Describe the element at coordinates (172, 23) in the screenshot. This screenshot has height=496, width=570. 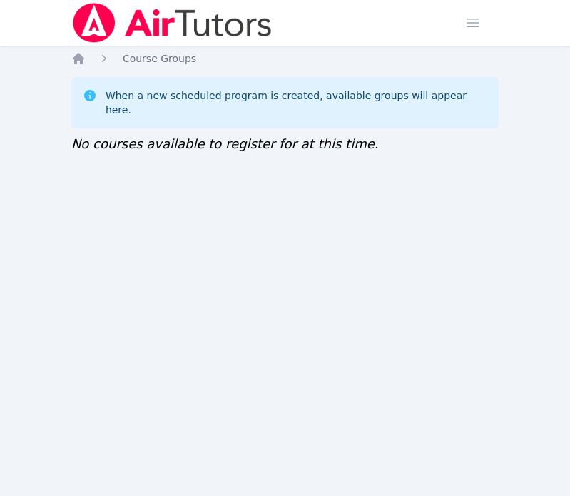
I see `img: Air Tutors` at that location.